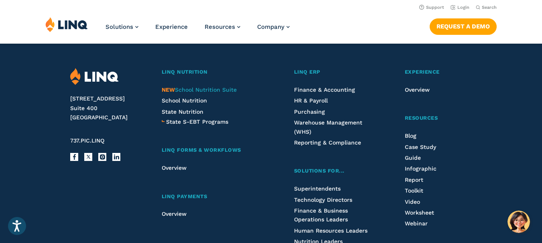 This screenshot has height=243, width=542. I want to click on span: Company, so click(271, 27).